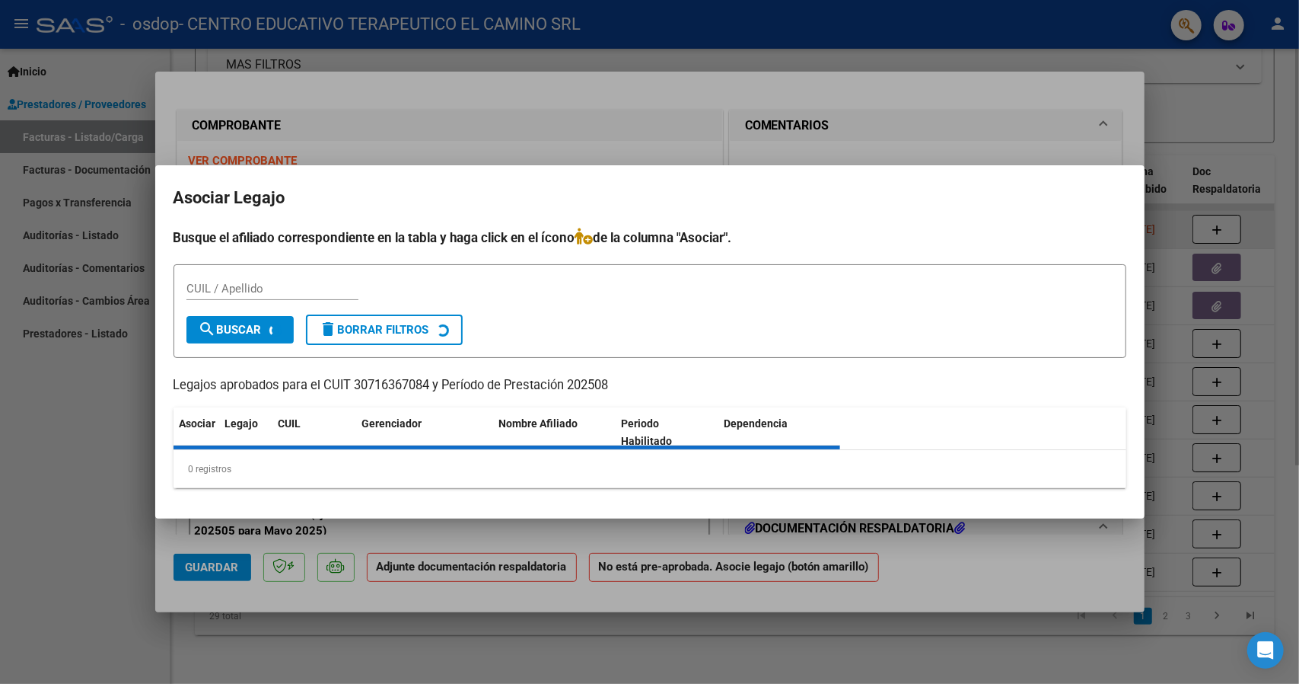 This screenshot has width=1299, height=684. Describe the element at coordinates (329, 329) in the screenshot. I see `mat-icon: delete` at that location.